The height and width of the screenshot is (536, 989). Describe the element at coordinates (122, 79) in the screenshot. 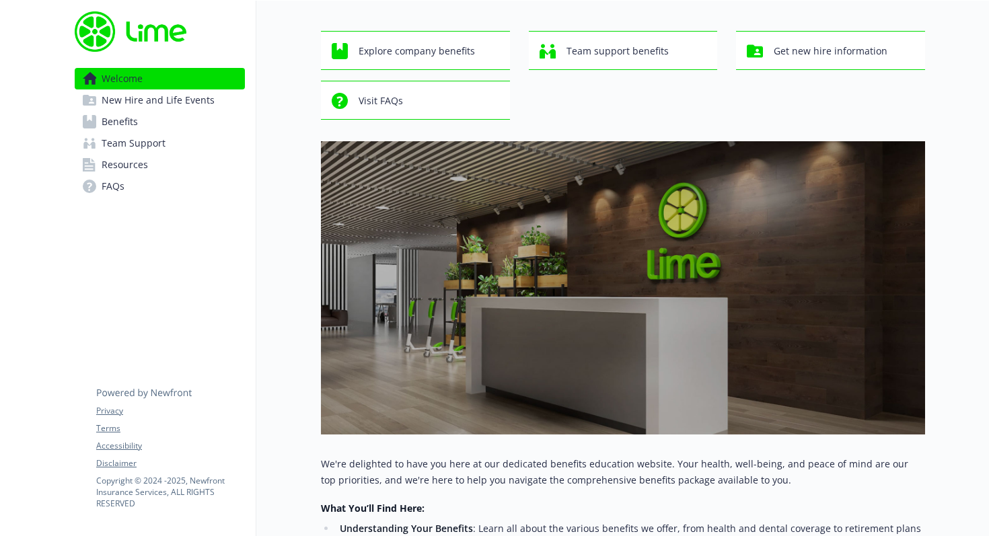

I see `span: Welcome` at that location.